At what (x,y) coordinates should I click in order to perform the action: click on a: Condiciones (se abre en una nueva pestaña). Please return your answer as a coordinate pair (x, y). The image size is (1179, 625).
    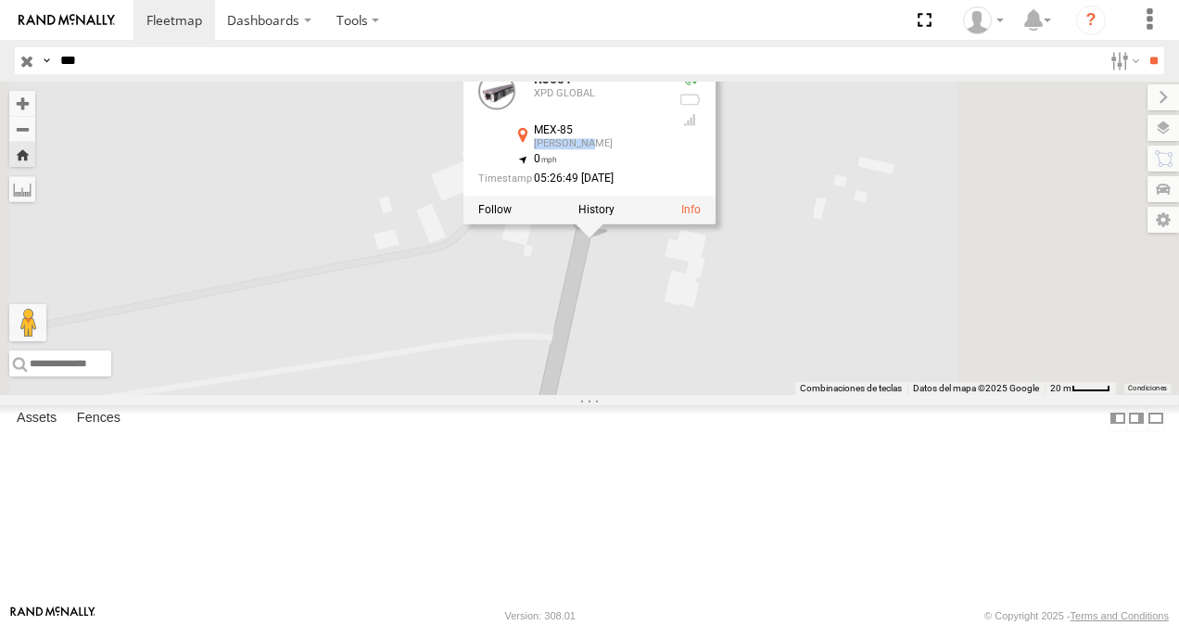
    Looking at the image, I should click on (1147, 388).